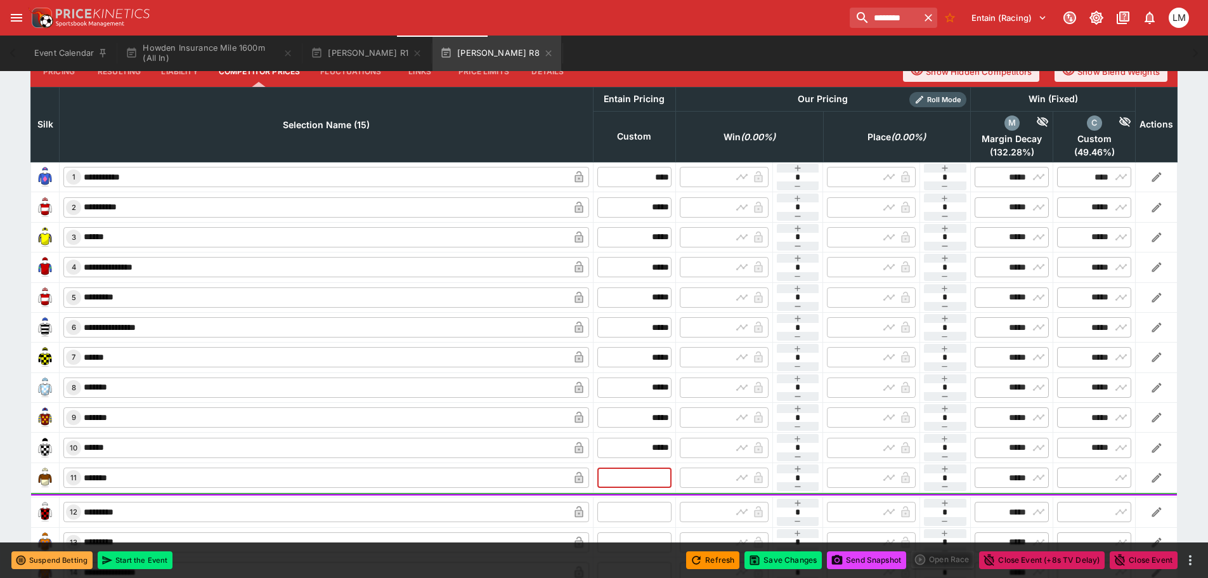 This screenshot has height=578, width=1208. What do you see at coordinates (74, 327) in the screenshot?
I see `span: 6` at bounding box center [74, 327].